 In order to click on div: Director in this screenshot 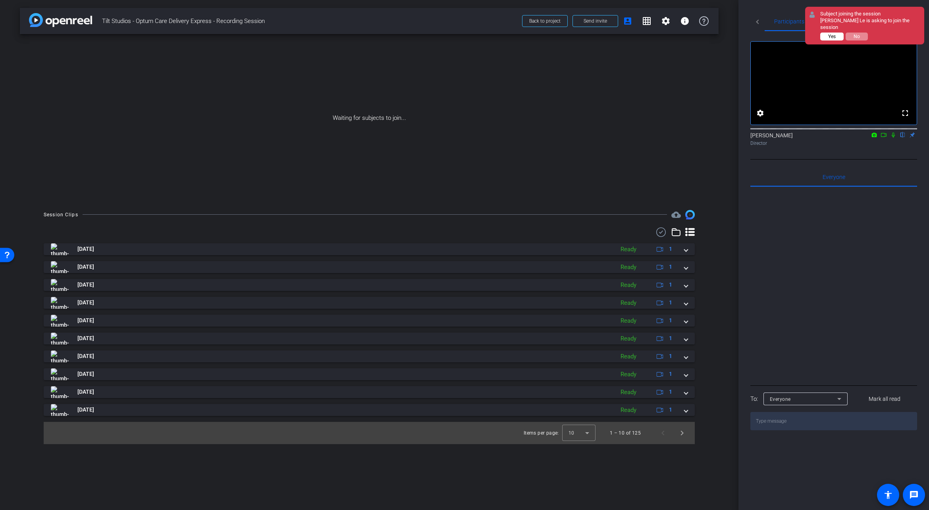, I will do `click(834, 143)`.